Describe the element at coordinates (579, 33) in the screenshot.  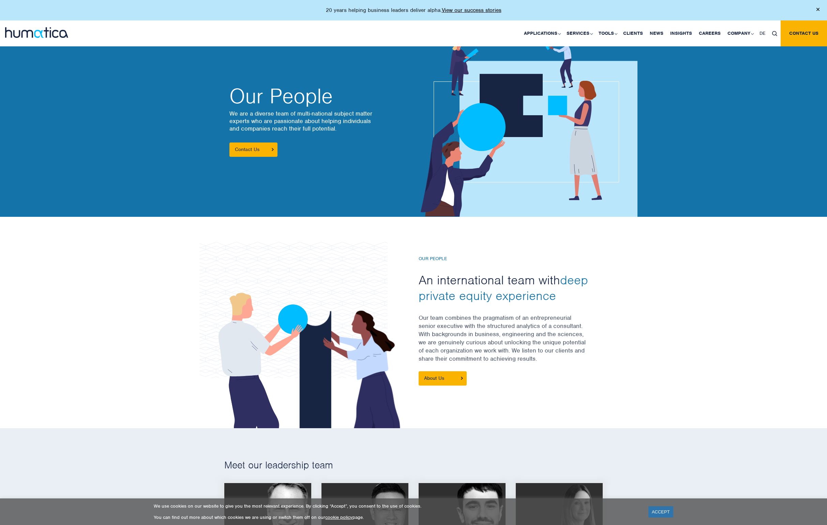
I see `a: Services` at that location.